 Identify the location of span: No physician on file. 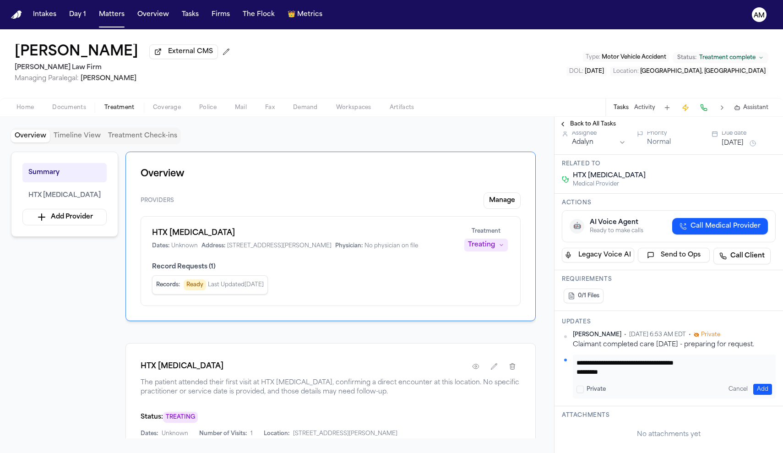
(391, 246).